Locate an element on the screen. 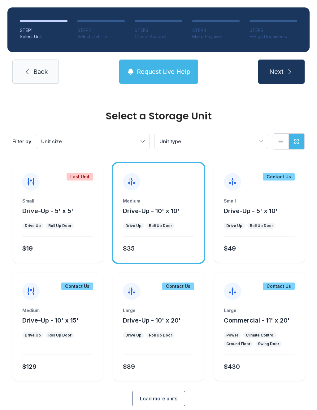 Image resolution: width=317 pixels, height=410 pixels. div: $430 is located at coordinates (232, 366).